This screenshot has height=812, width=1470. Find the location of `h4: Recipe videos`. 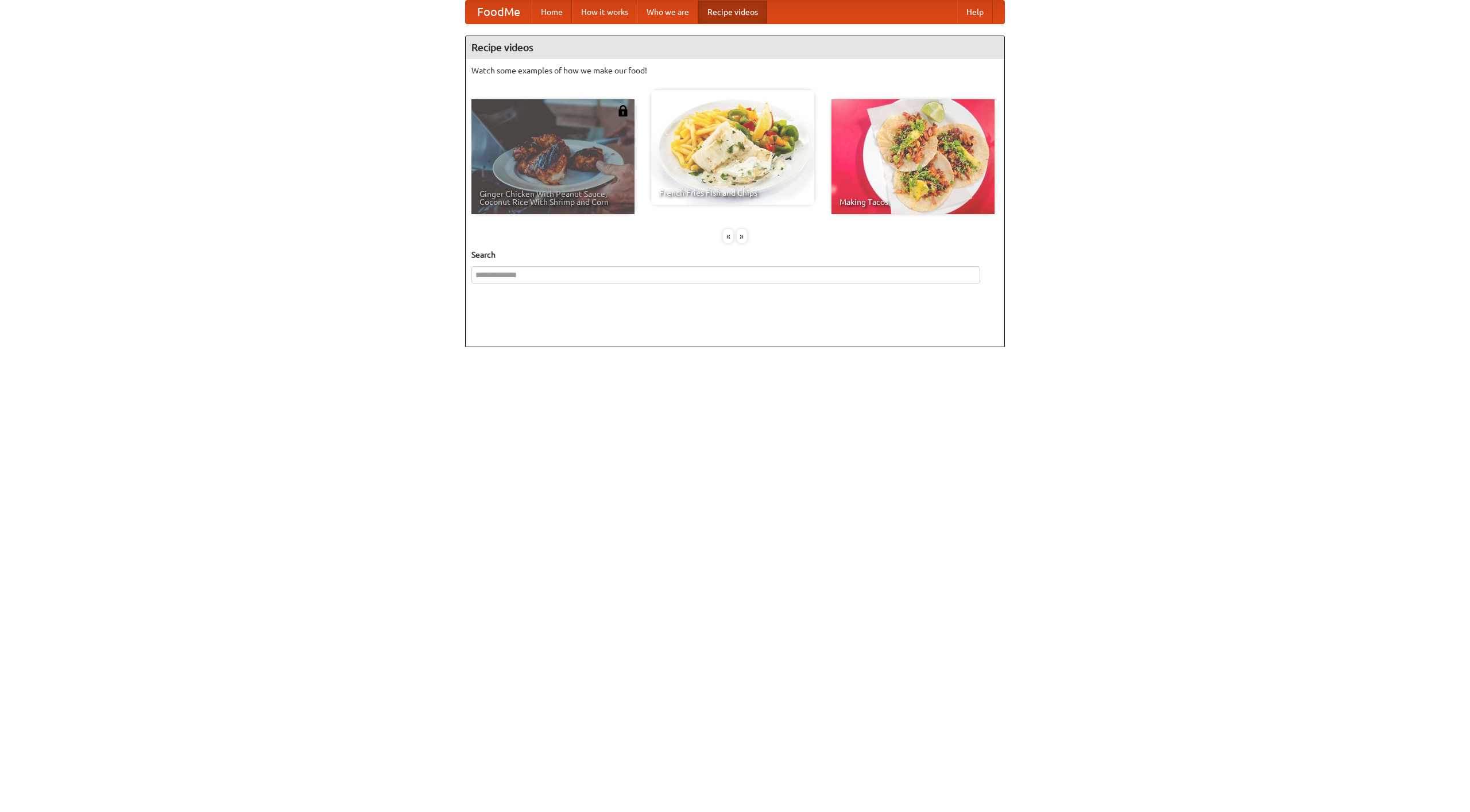

h4: Recipe videos is located at coordinates (735, 48).